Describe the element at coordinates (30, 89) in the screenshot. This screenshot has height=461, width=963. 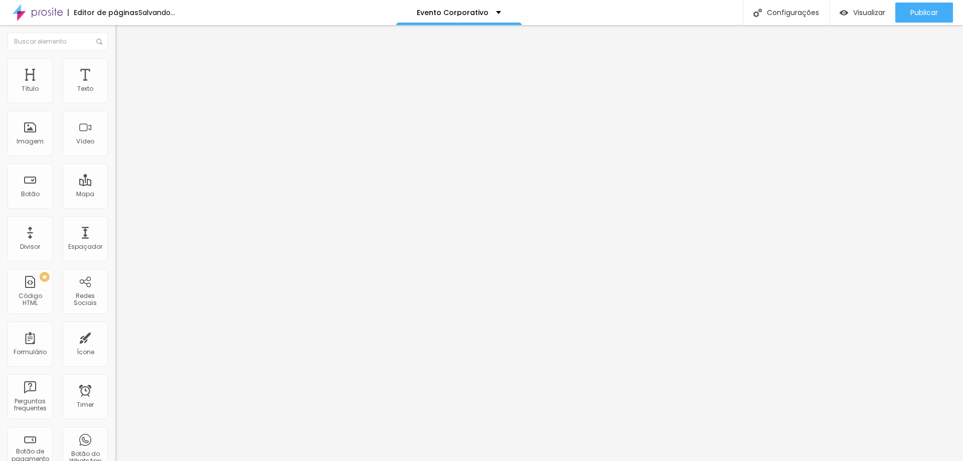
I see `div: Título` at that location.